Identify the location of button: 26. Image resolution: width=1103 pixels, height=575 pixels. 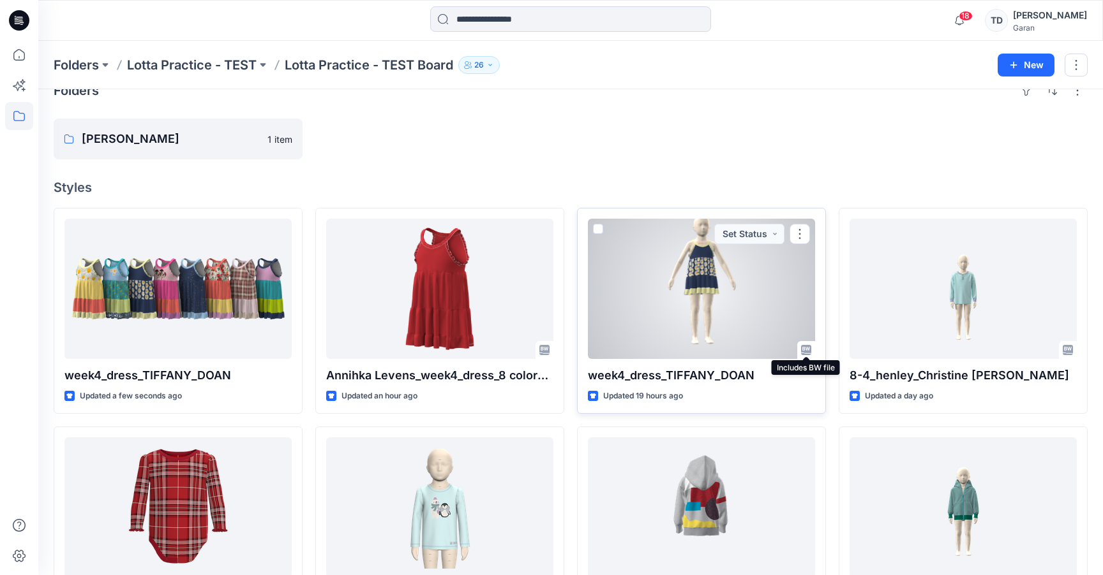
(479, 65).